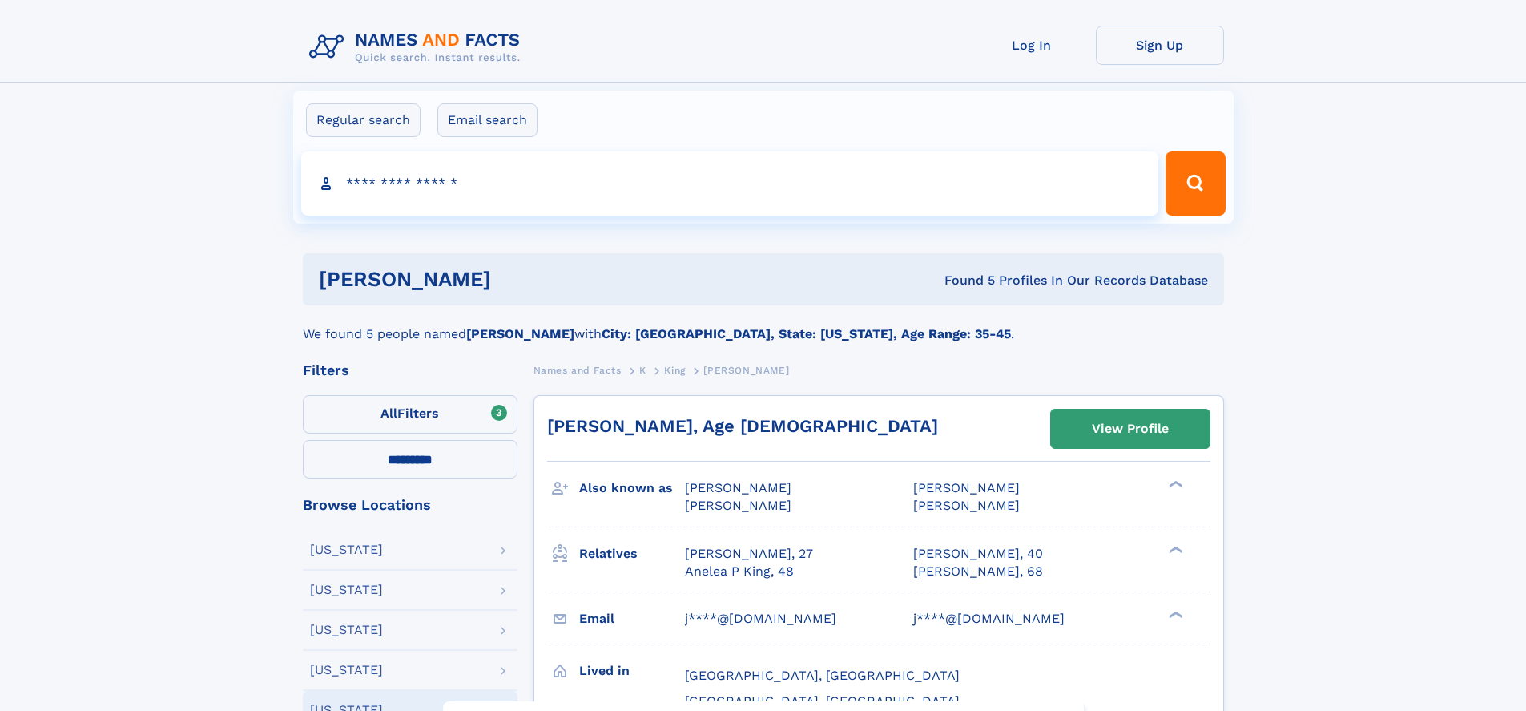 Image resolution: width=1526 pixels, height=711 pixels. I want to click on input: search input, so click(730, 183).